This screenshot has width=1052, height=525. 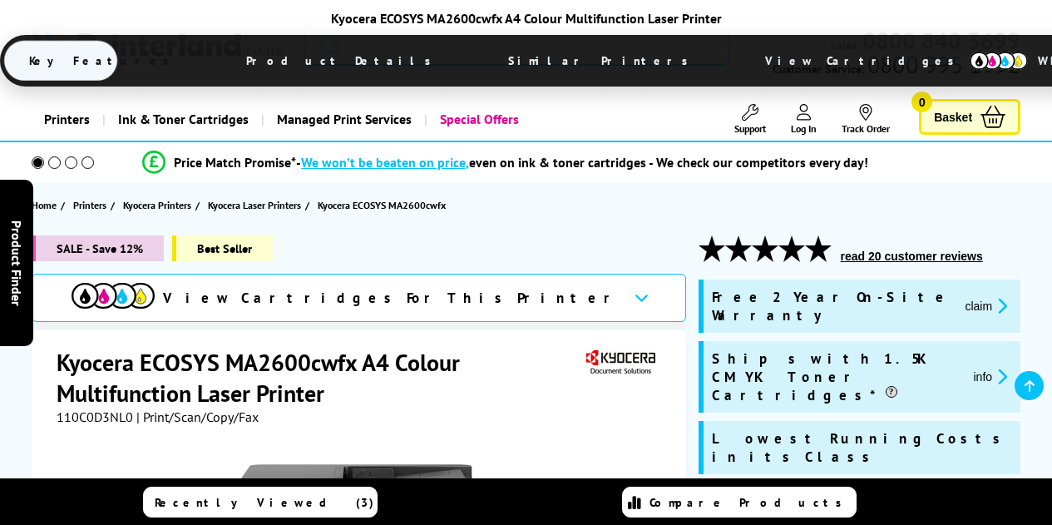 I want to click on span: Kyocera Laser Printers, so click(x=254, y=205).